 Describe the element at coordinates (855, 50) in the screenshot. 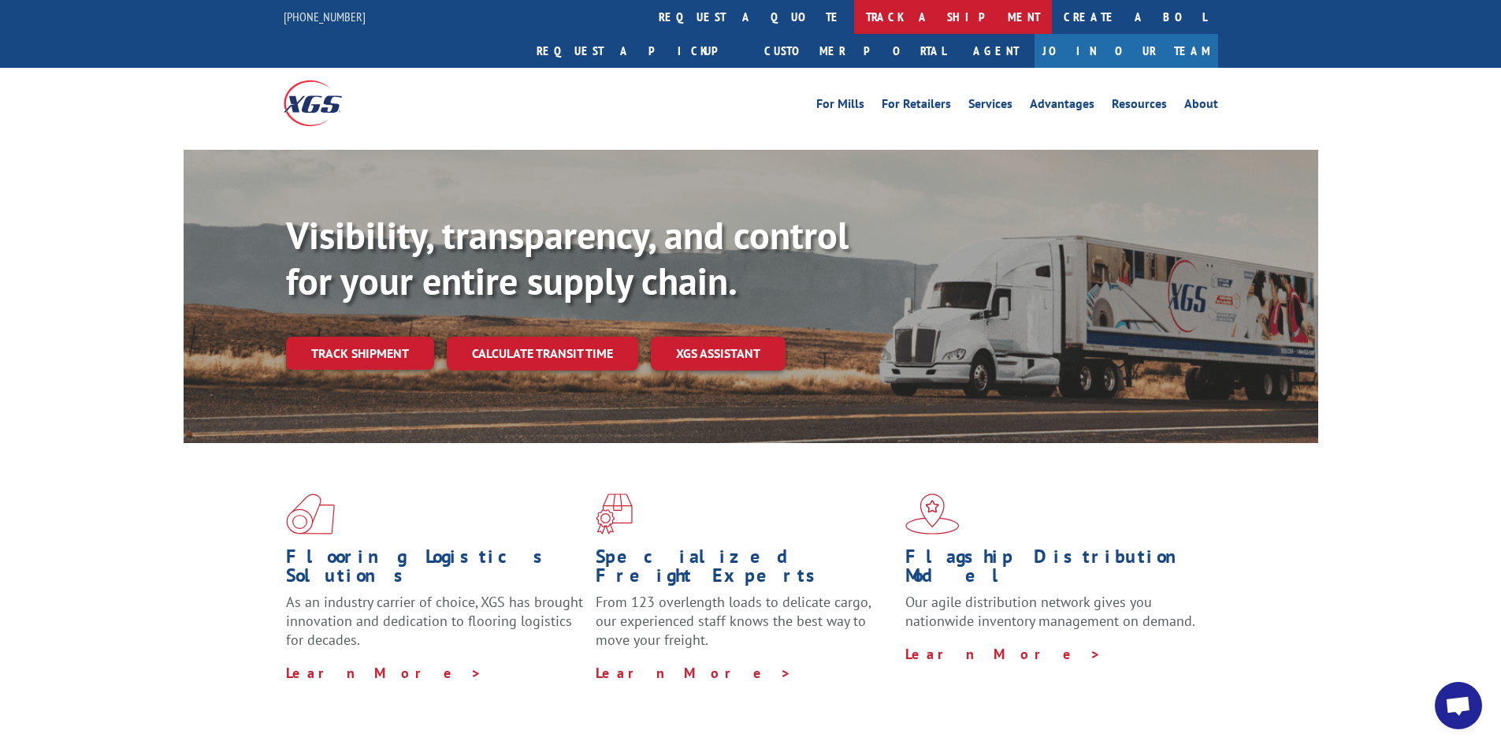

I see `a: Customer Portal` at that location.